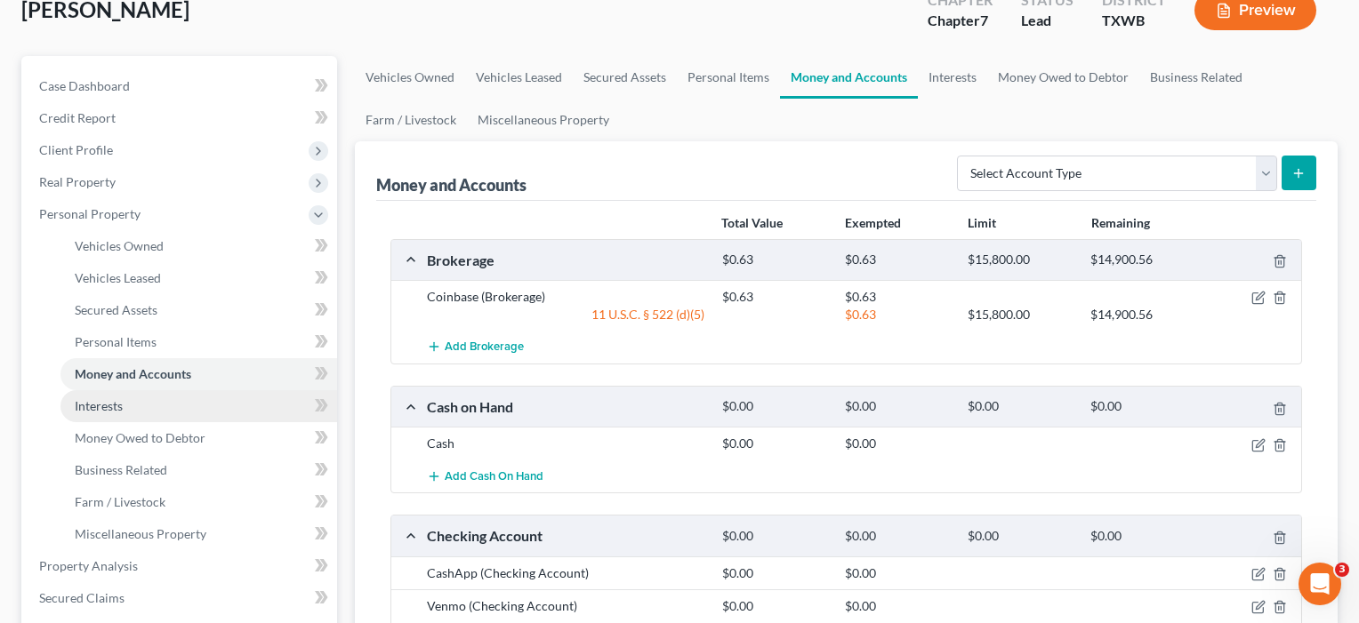 Image resolution: width=1359 pixels, height=623 pixels. I want to click on div: Cash on Hand, so click(566, 406).